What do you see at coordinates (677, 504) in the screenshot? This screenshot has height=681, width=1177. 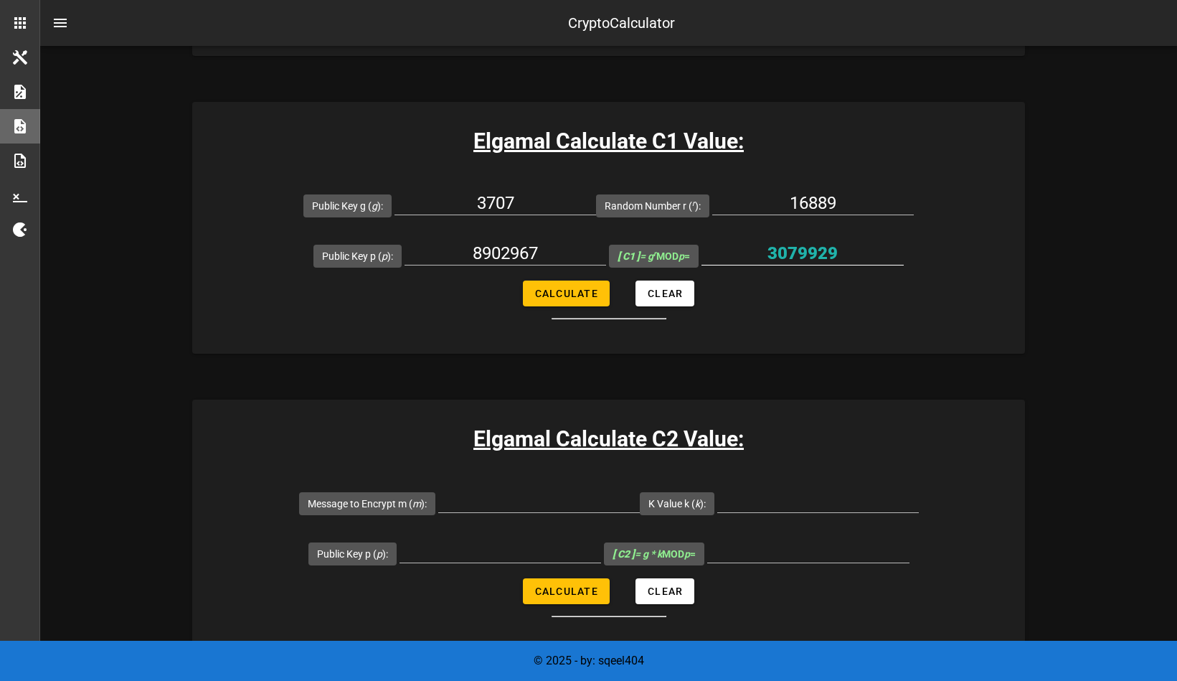 I see `label: K Value k ( ):` at bounding box center [677, 504].